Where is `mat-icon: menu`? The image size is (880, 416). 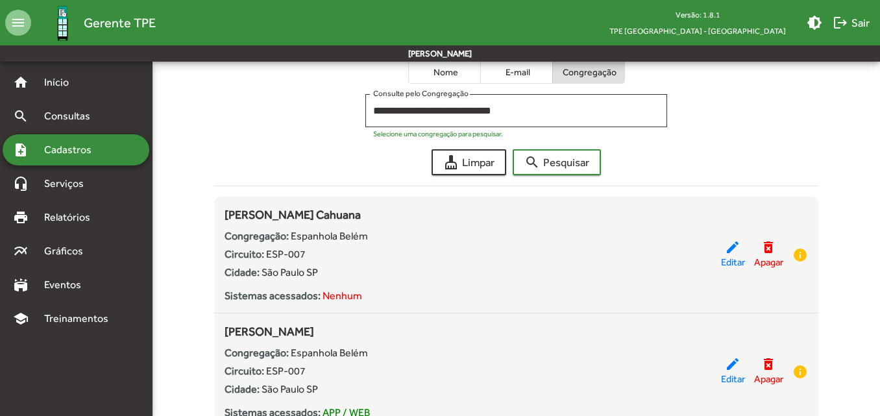 mat-icon: menu is located at coordinates (18, 23).